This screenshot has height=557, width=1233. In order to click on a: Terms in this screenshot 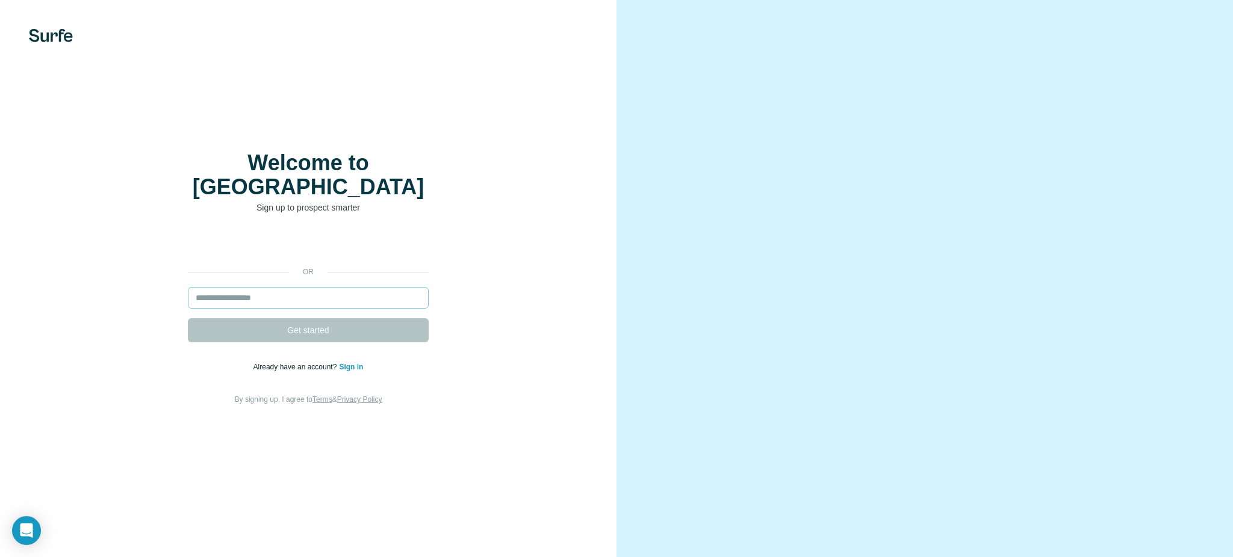, I will do `click(322, 400)`.